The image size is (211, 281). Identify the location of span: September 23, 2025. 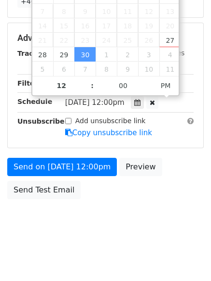
(85, 40).